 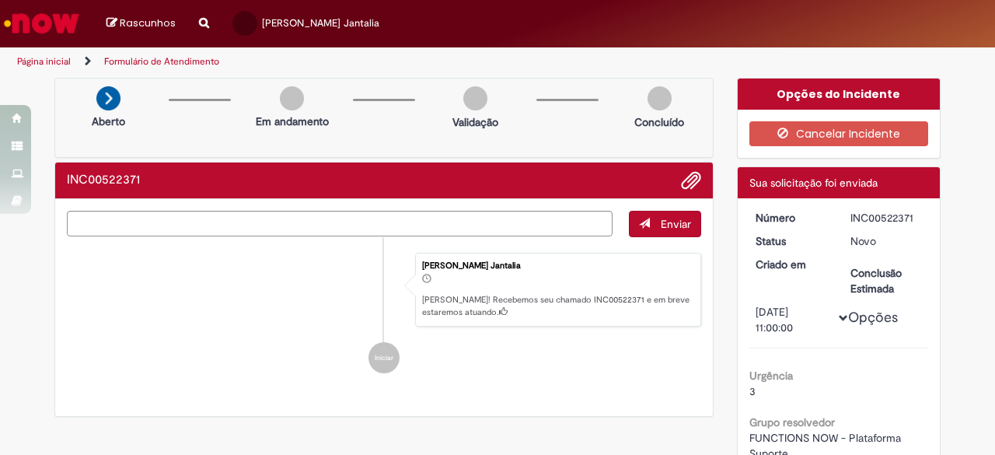 I want to click on img: arrow-next.png, so click(x=108, y=98).